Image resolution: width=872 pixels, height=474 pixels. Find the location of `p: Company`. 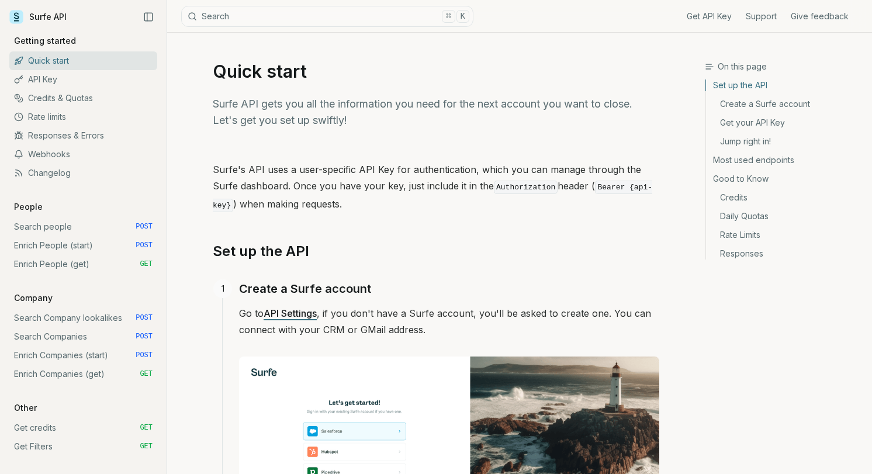

p: Company is located at coordinates (33, 298).